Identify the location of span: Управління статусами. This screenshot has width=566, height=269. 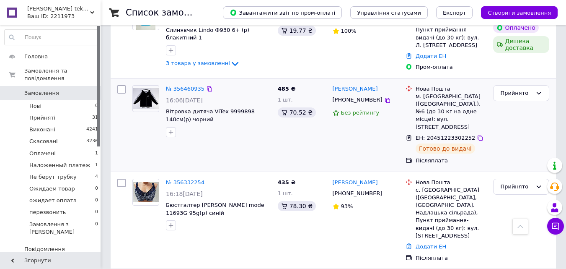
(389, 13).